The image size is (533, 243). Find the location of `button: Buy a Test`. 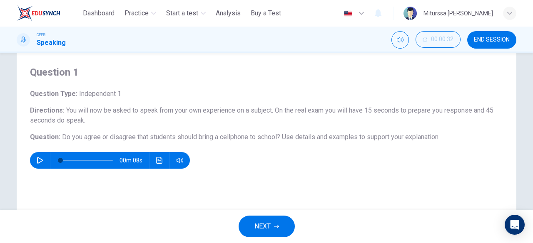

button: Buy a Test is located at coordinates (265, 13).